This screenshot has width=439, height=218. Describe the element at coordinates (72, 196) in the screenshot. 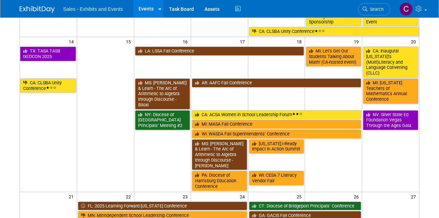

I see `span: 21` at that location.